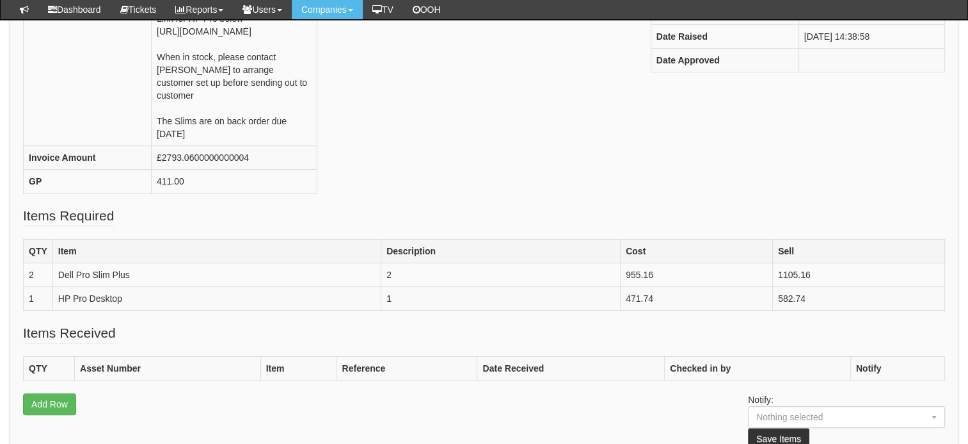 The height and width of the screenshot is (444, 968). I want to click on td: 955.16, so click(697, 275).